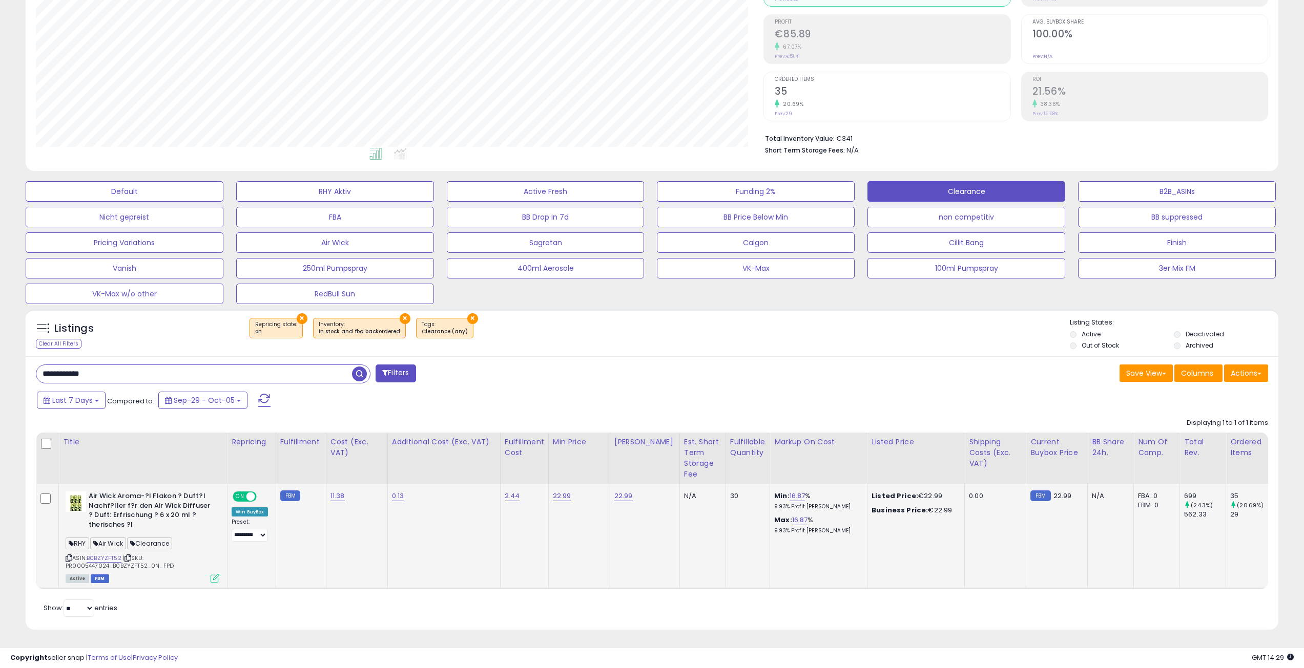  What do you see at coordinates (359, 332) in the screenshot?
I see `div: in stock and fba backordered` at bounding box center [359, 332].